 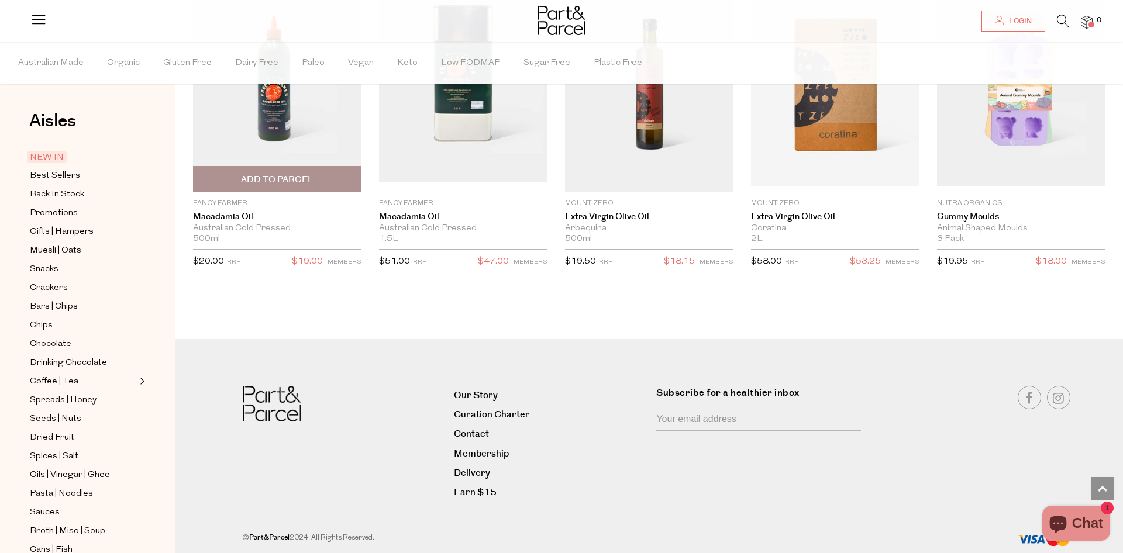 I want to click on a: Bars | Chips, so click(x=83, y=307).